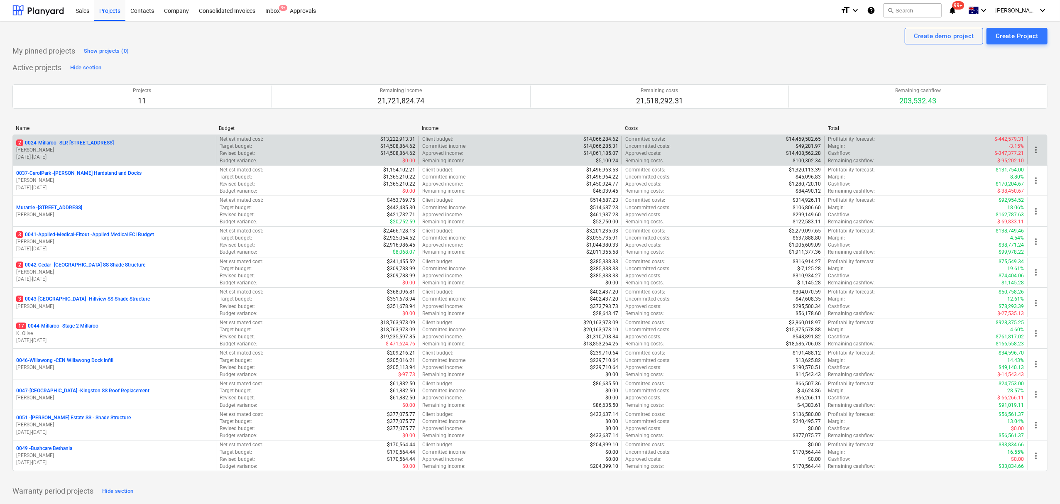  I want to click on p: 12.61%, so click(1015, 299).